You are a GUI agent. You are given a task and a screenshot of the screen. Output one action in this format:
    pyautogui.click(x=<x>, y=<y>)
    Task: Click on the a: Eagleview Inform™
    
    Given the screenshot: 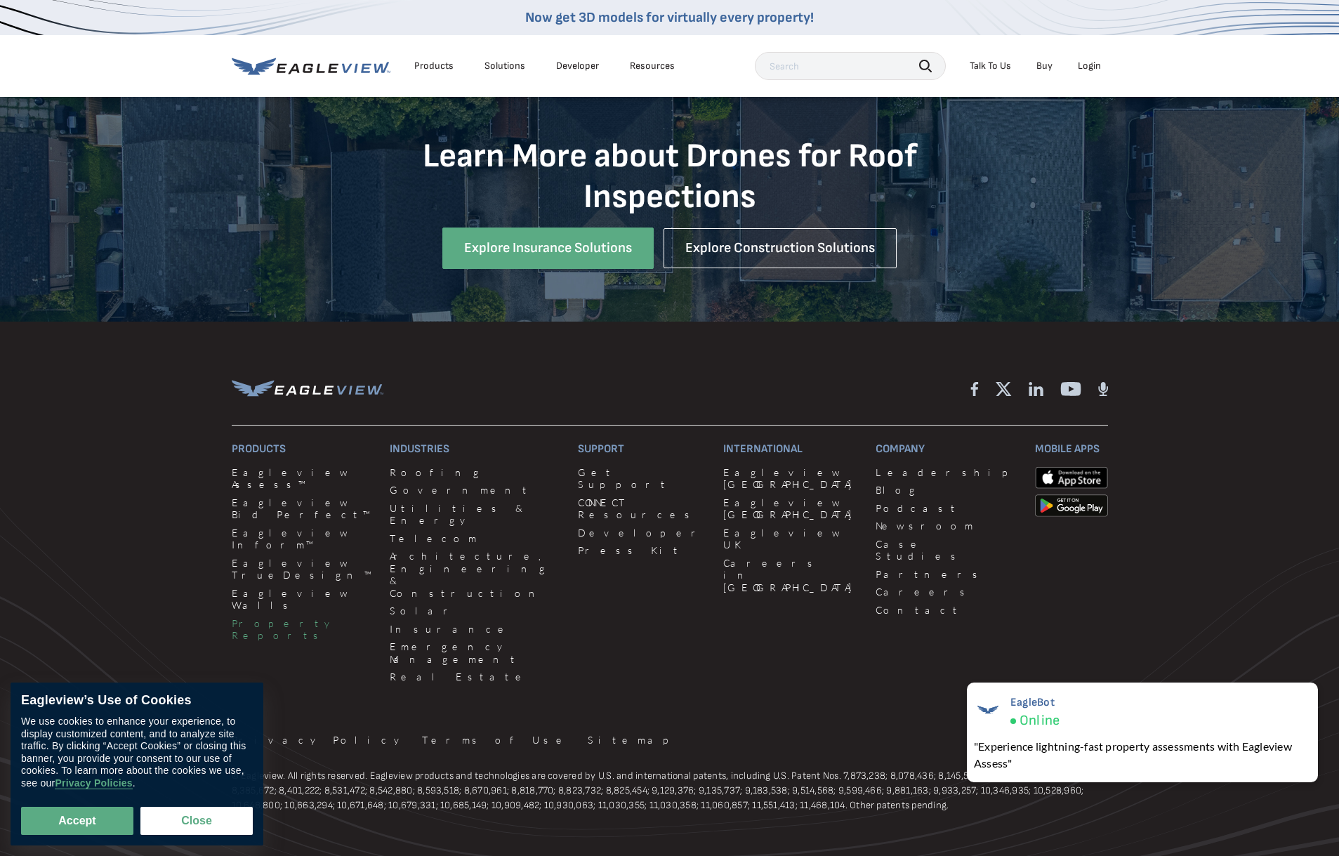 What is the action you would take?
    pyautogui.click(x=303, y=538)
    